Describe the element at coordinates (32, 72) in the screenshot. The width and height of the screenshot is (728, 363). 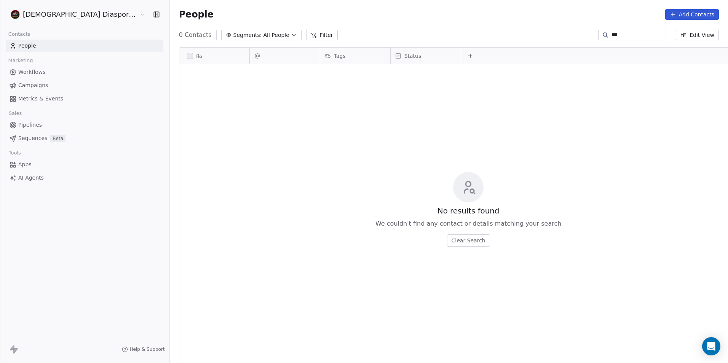
I see `span: Workflows` at that location.